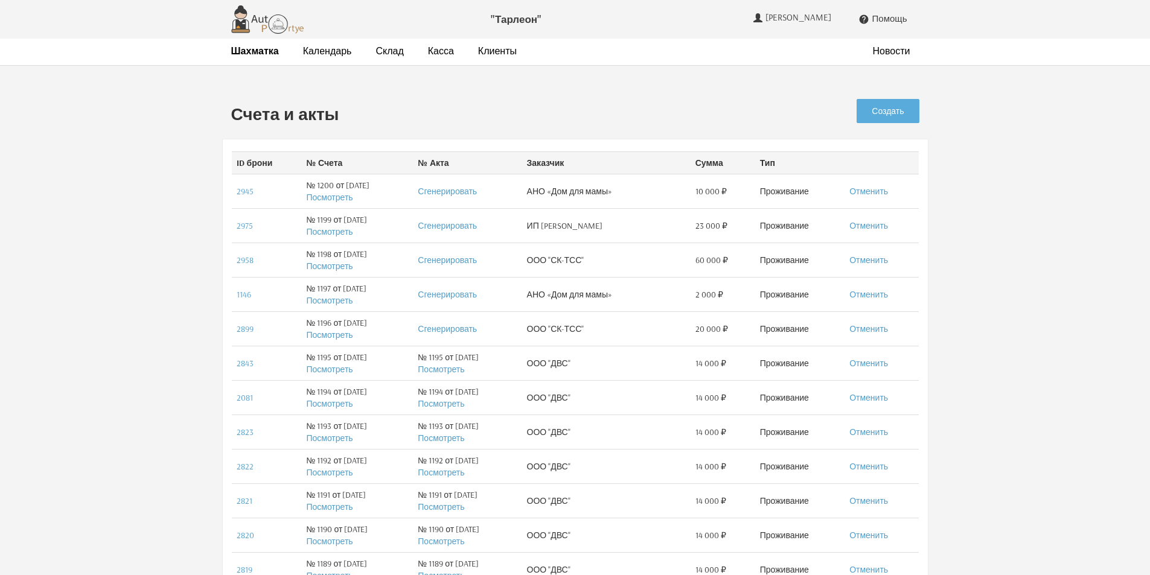 The height and width of the screenshot is (575, 1150). I want to click on span: 20 000 ₽, so click(712, 329).